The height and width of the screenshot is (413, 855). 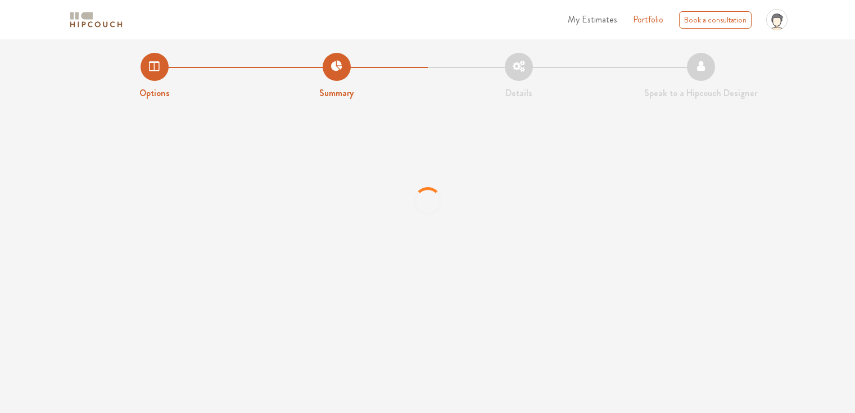 I want to click on strong: Options, so click(x=155, y=93).